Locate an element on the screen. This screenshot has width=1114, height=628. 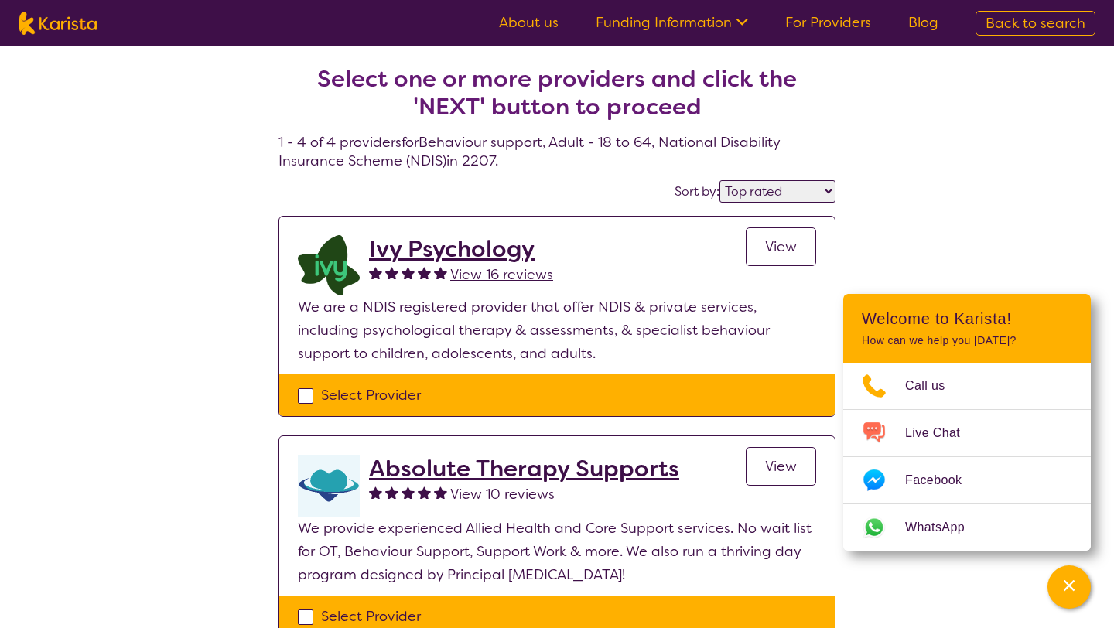
span: Live Chat is located at coordinates (942, 433).